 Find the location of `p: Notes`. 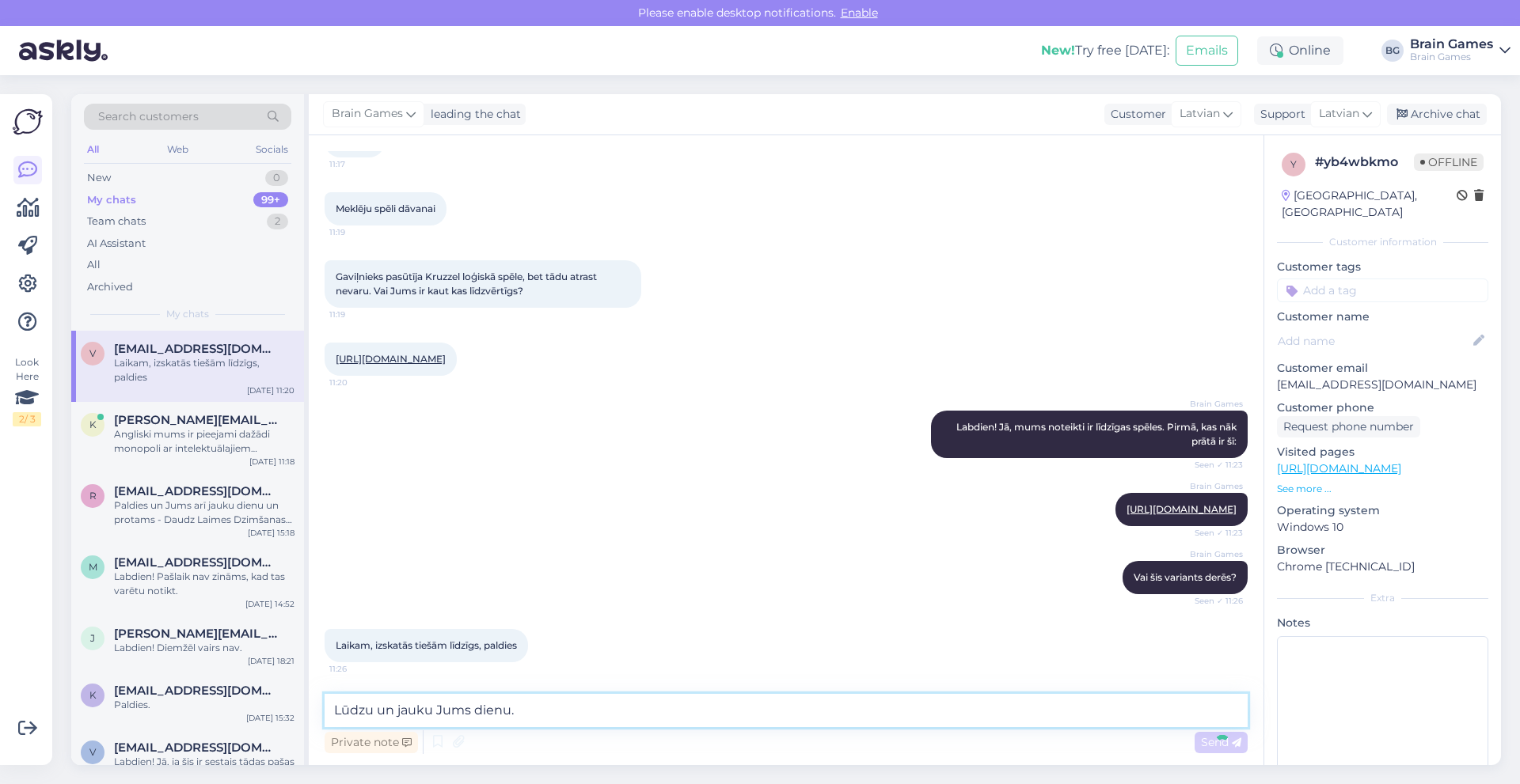

p: Notes is located at coordinates (1382, 623).